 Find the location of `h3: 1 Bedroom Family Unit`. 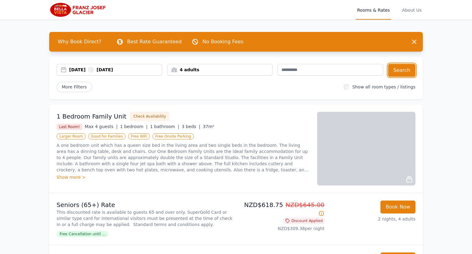

h3: 1 Bedroom Family Unit is located at coordinates (91, 116).